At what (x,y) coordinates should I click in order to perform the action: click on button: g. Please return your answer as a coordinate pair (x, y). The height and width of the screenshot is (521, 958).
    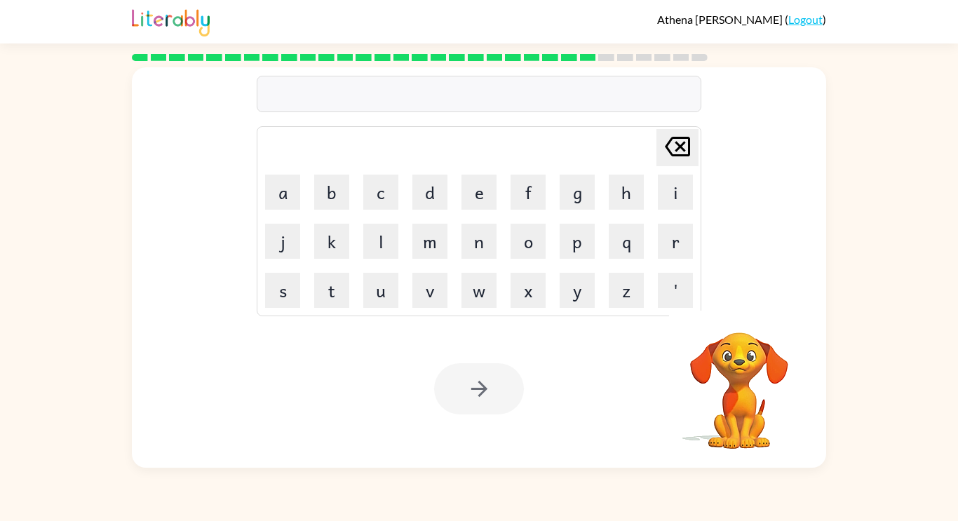
    Looking at the image, I should click on (577, 192).